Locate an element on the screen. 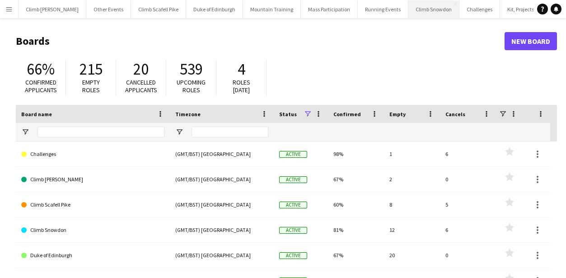  a: New Board is located at coordinates (530, 41).